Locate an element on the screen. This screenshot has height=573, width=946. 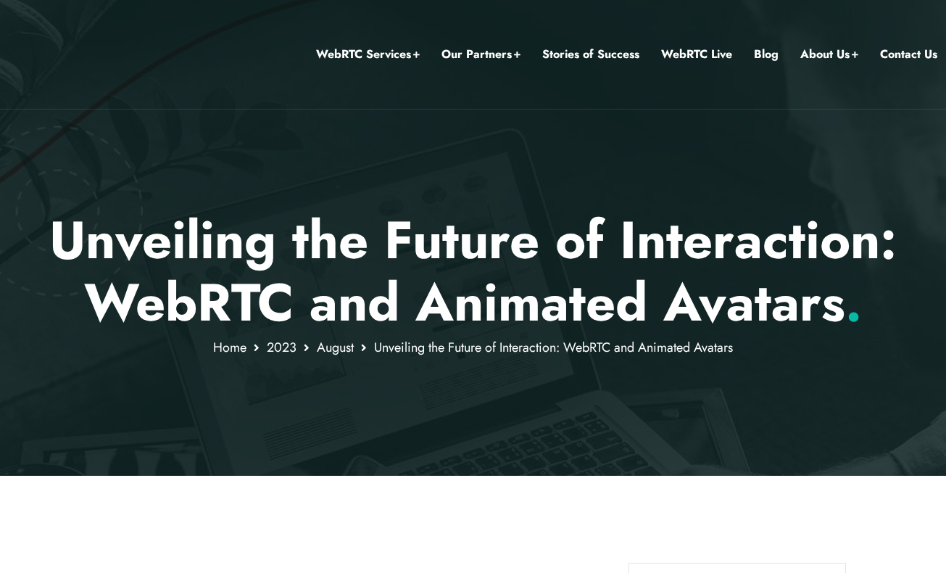
a: Our Partners is located at coordinates (481, 54).